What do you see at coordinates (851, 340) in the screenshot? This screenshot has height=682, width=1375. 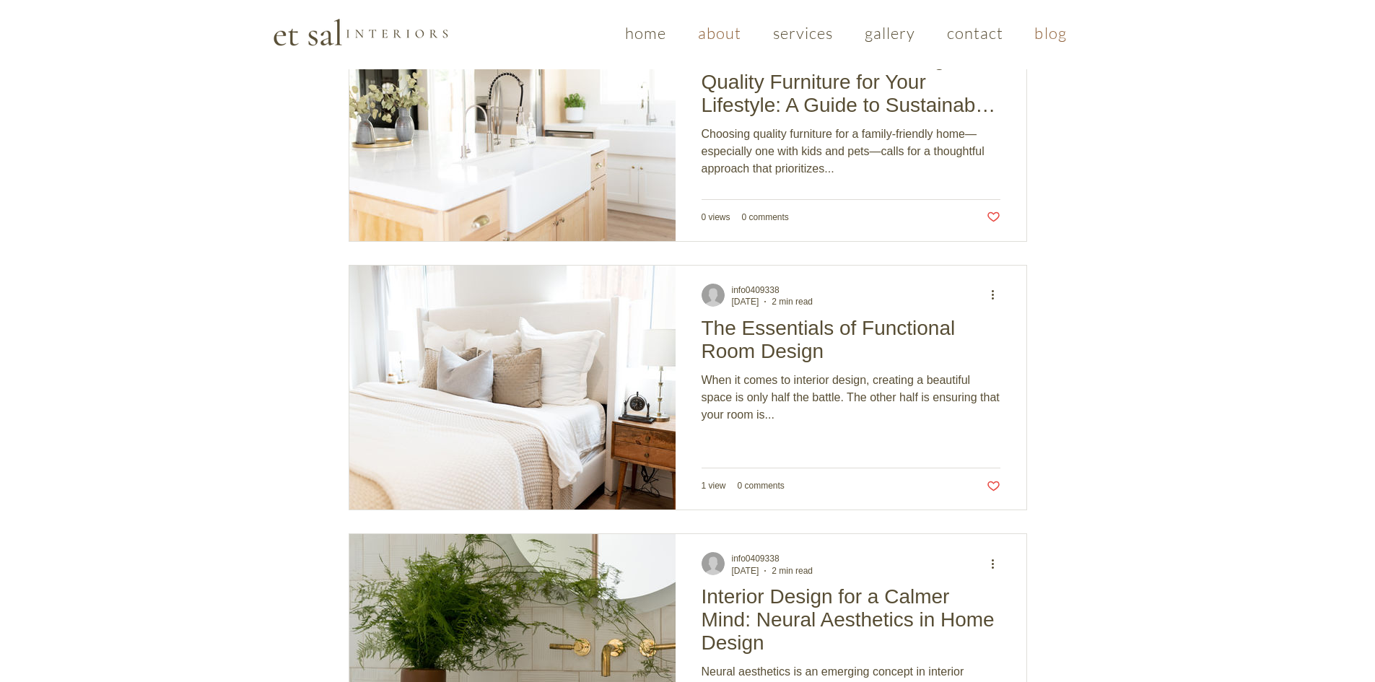 I see `h2: The Essentials of Functional Room Design` at bounding box center [851, 340].